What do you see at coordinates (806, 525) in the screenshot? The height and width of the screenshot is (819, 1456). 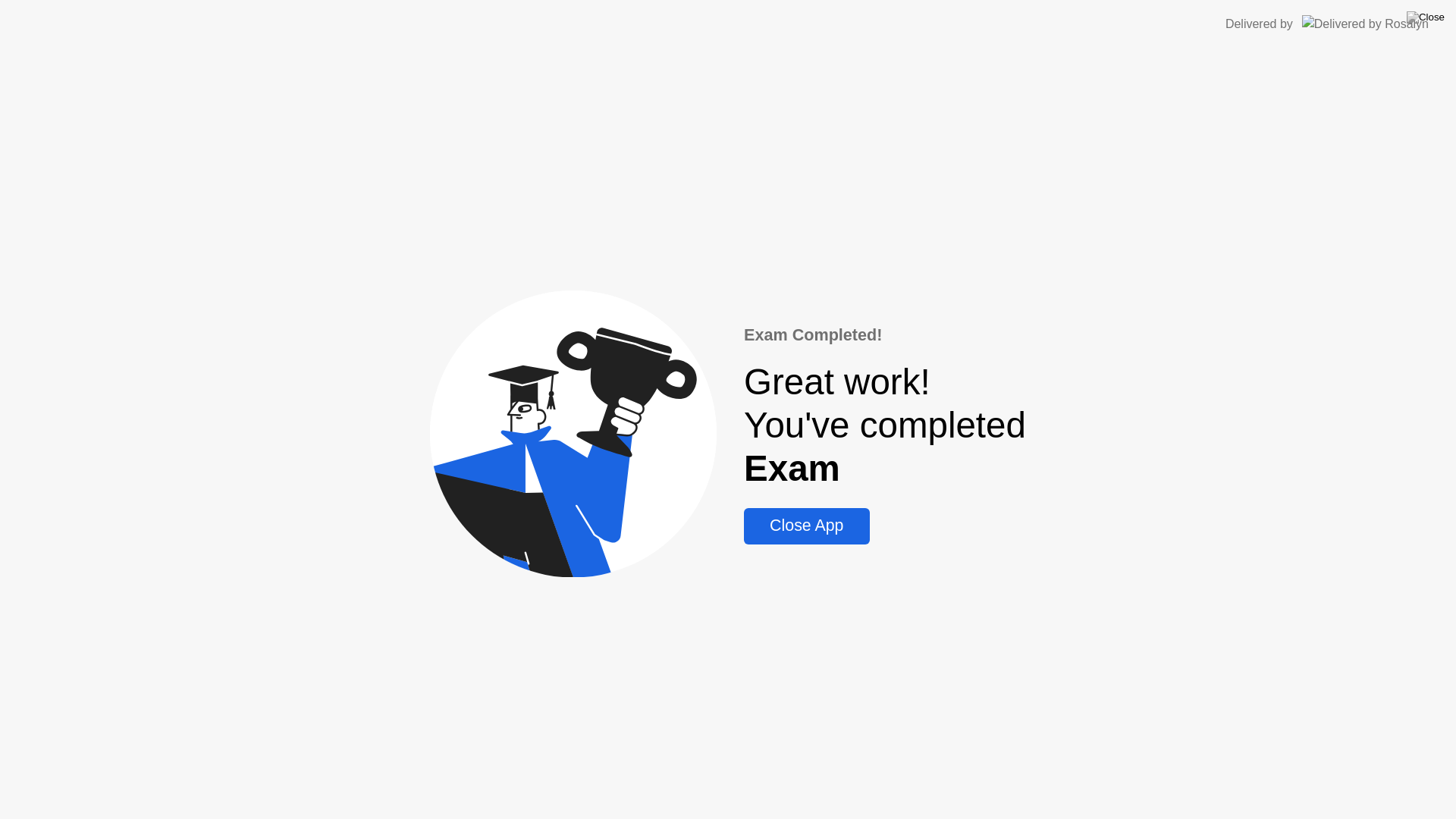 I see `div: Close App` at bounding box center [806, 525].